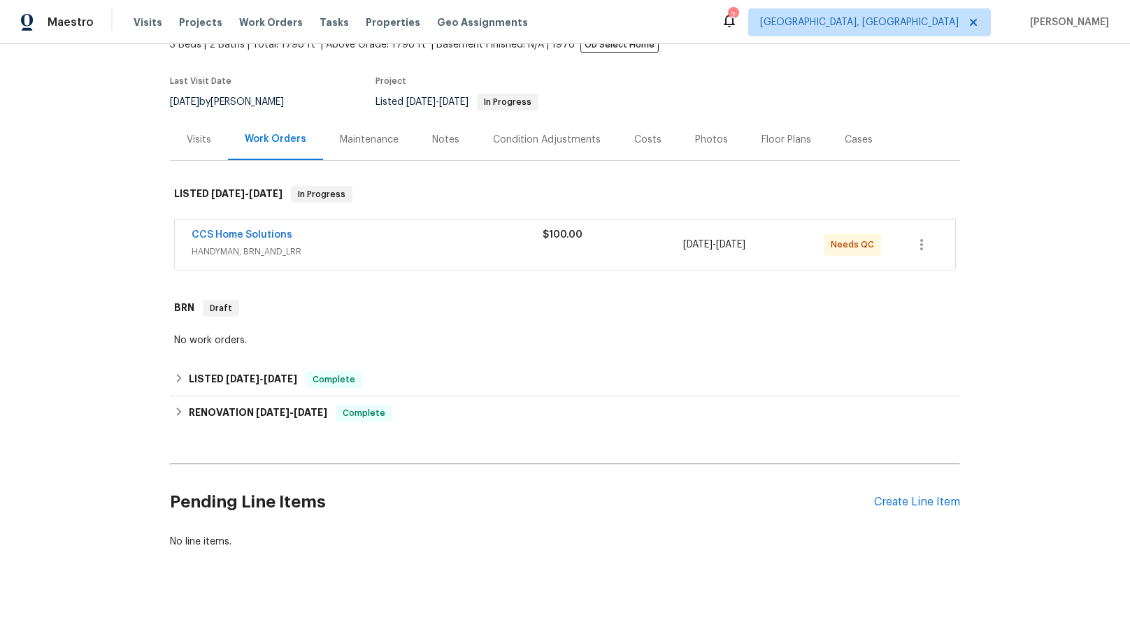  I want to click on span: Last Visit Date, so click(201, 81).